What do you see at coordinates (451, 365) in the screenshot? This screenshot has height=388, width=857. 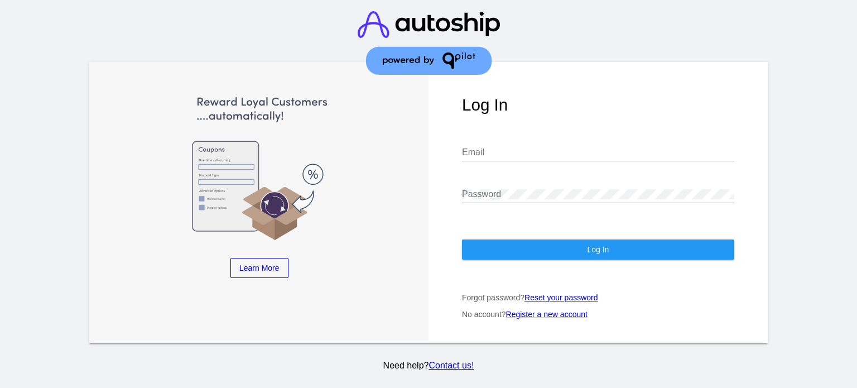 I see `a: Contact us!` at bounding box center [451, 365].